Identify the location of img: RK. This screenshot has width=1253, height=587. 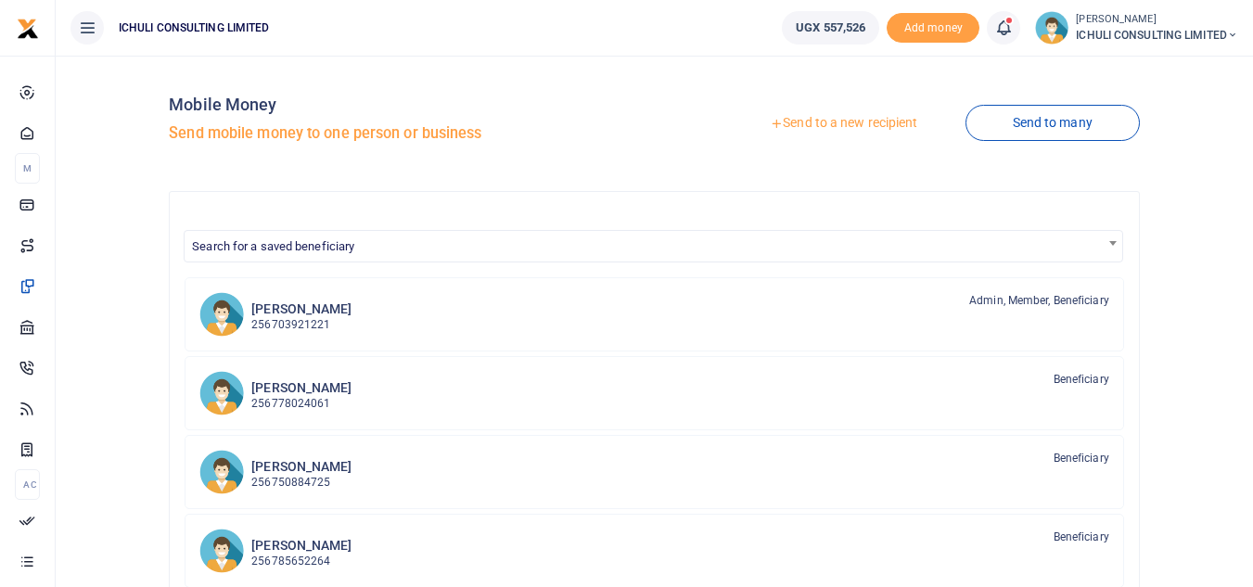
(222, 314).